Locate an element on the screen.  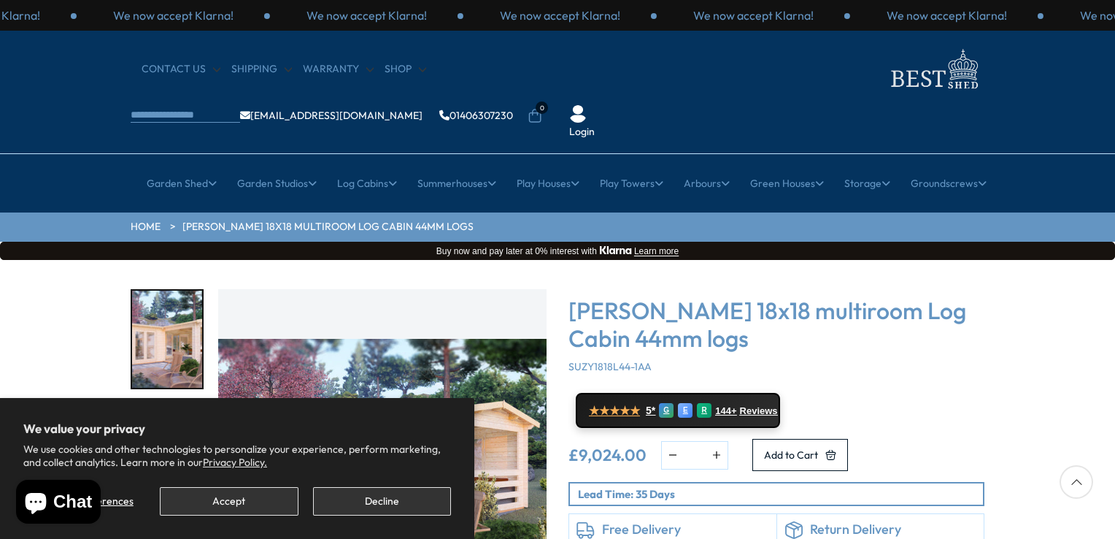
div: G is located at coordinates (666, 410).